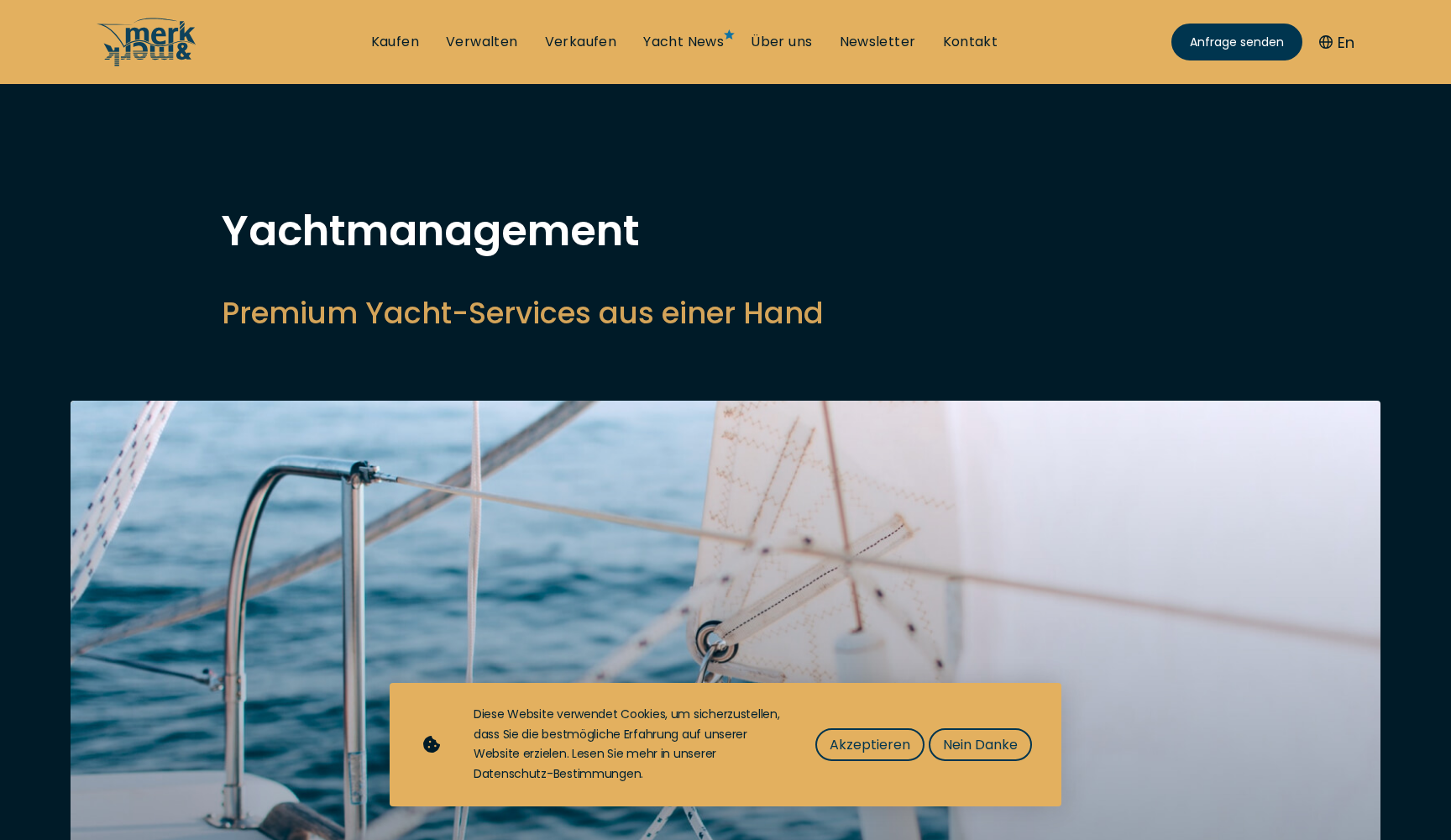 This screenshot has height=840, width=1451. I want to click on h1: Yachtmanagement, so click(726, 231).